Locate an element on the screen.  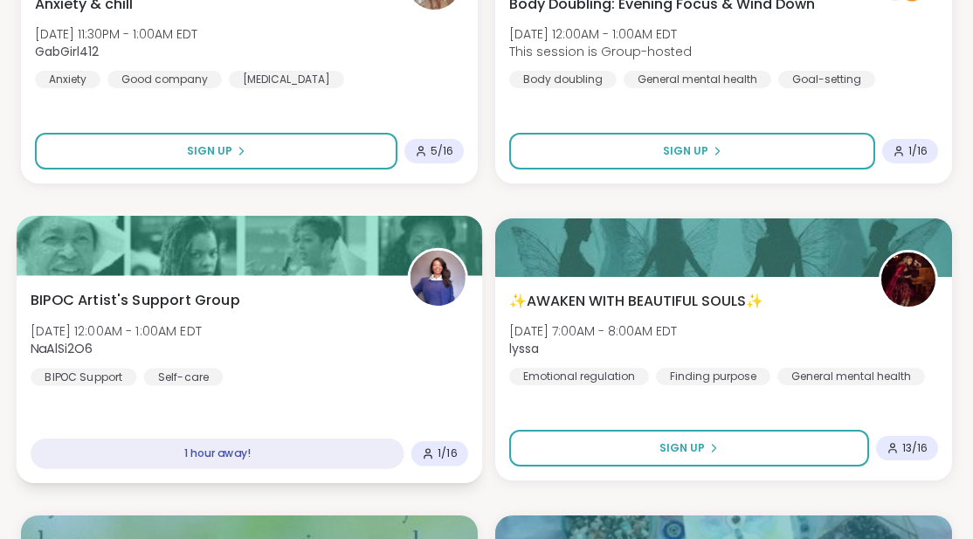
div: BIPOC Support is located at coordinates (83, 376).